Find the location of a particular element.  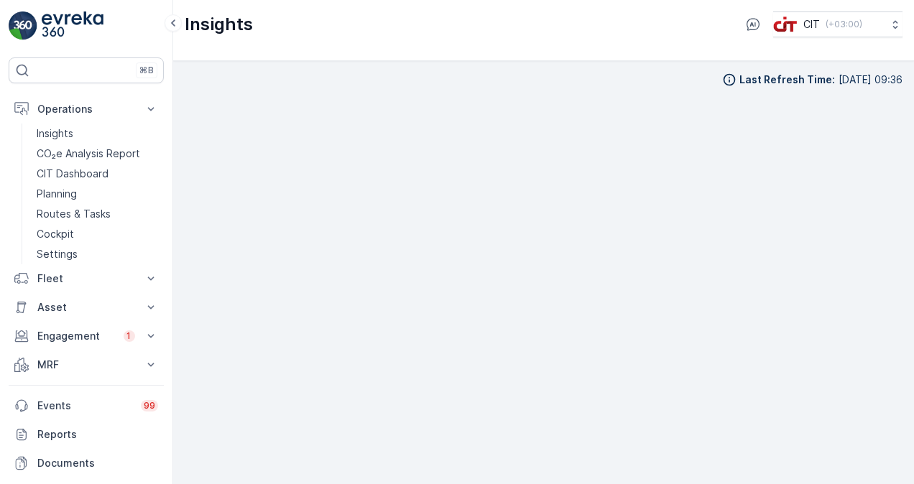

p: Last Refresh Time : is located at coordinates (787, 80).